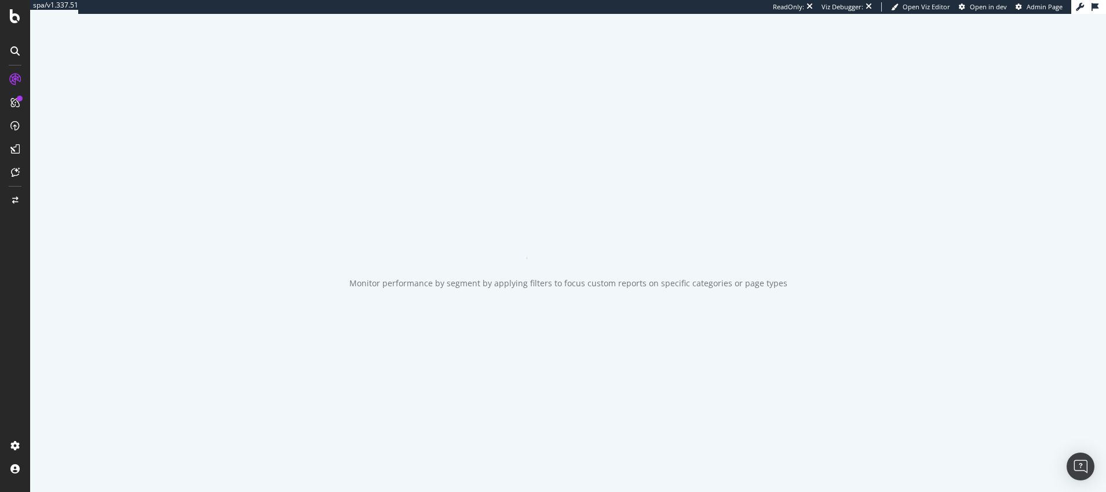 This screenshot has height=492, width=1106. Describe the element at coordinates (568, 283) in the screenshot. I see `div: Monitor performance by segment by applying filters to focus custom reports on specific categories...` at that location.